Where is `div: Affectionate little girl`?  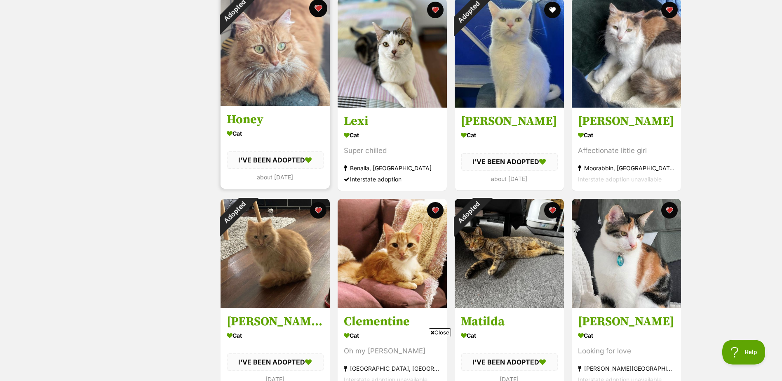 div: Affectionate little girl is located at coordinates (626, 150).